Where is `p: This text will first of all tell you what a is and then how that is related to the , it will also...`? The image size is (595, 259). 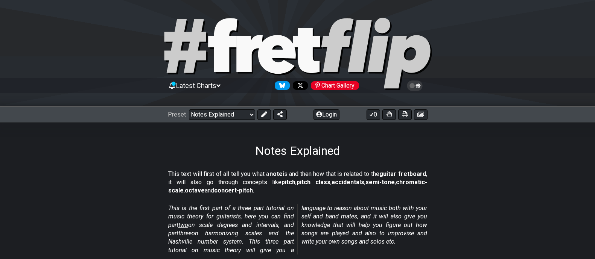
p: This text will first of all tell you what a is and then how that is related to the , it will also... is located at coordinates (298, 182).